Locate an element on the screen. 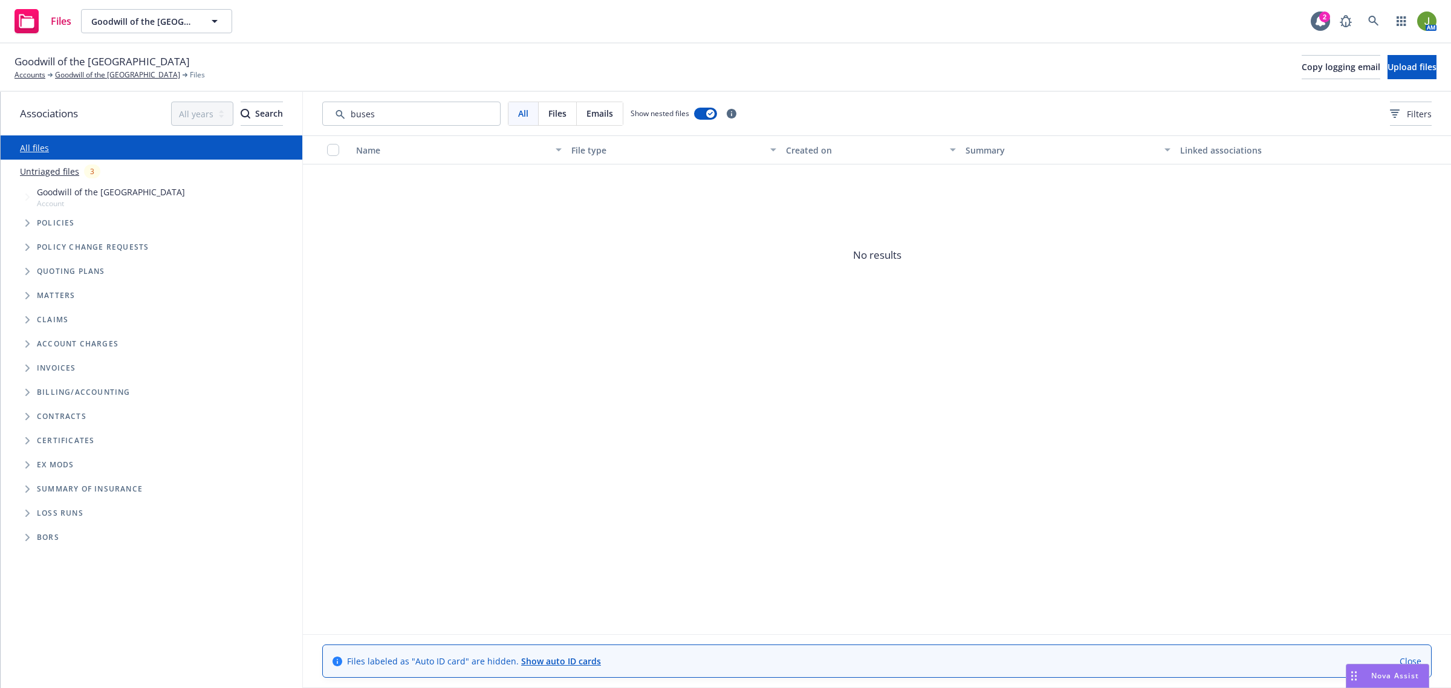 The width and height of the screenshot is (1451, 688). span: Claims is located at coordinates (53, 320).